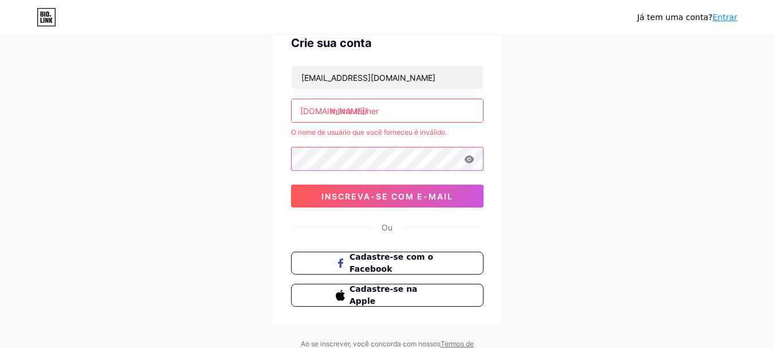 The image size is (774, 348). I want to click on font: Já tem uma conta?, so click(675, 17).